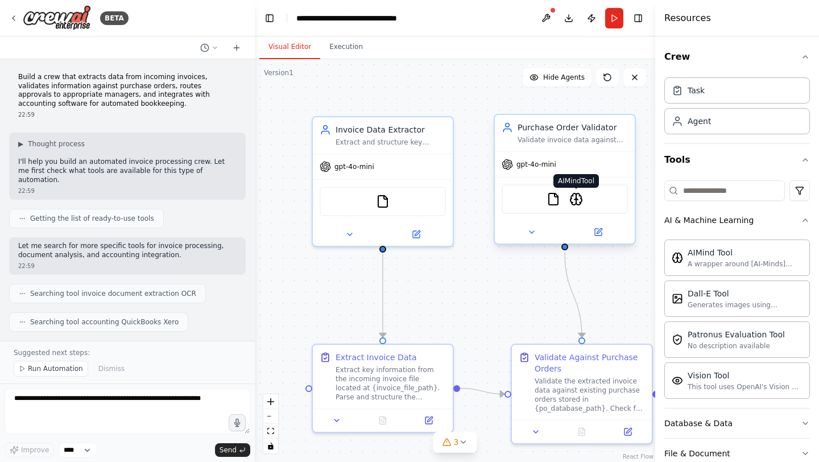 The image size is (819, 462). What do you see at coordinates (572, 127) in the screenshot?
I see `div: Purchase Order Validator` at bounding box center [572, 127].